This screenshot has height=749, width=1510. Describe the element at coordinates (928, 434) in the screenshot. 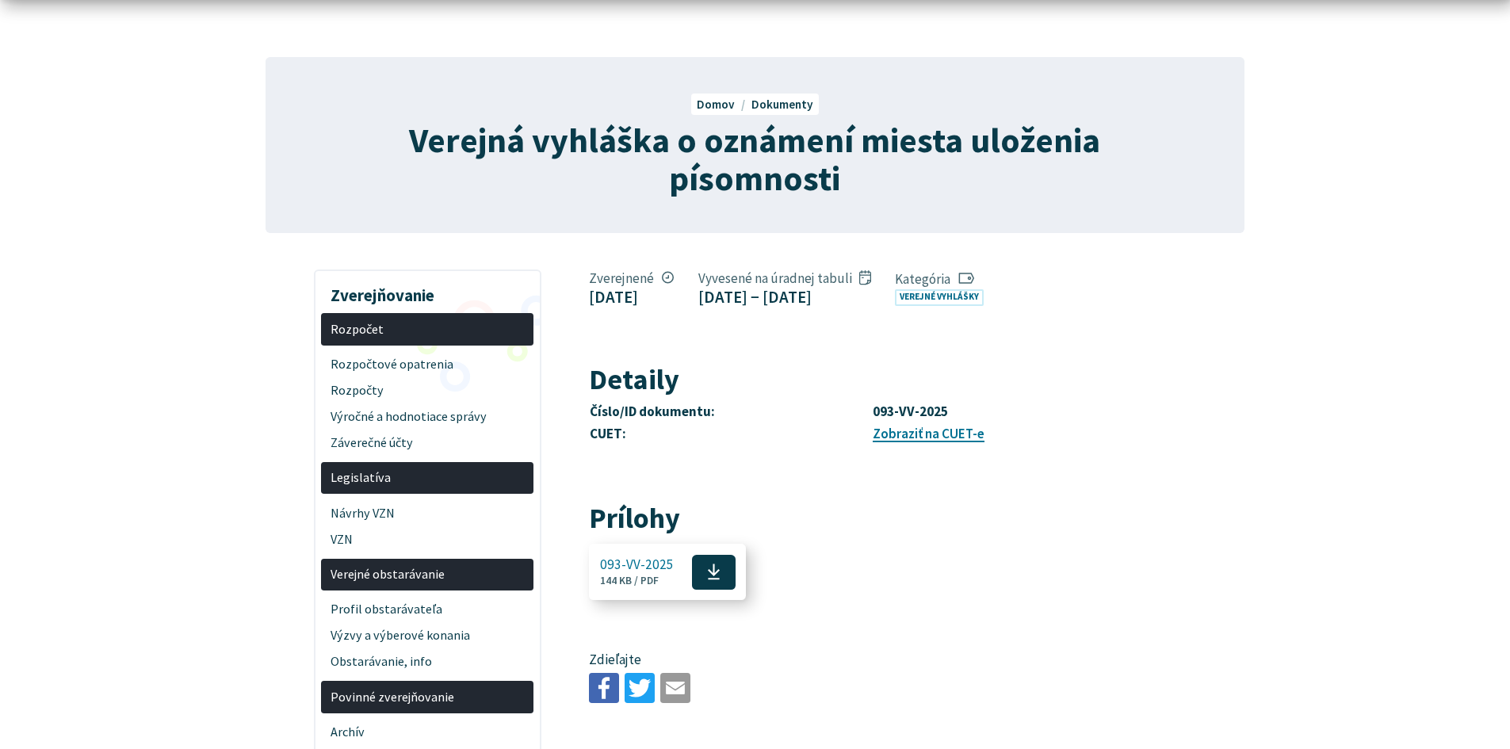

I see `a: Zobraziť na CUET-e` at that location.